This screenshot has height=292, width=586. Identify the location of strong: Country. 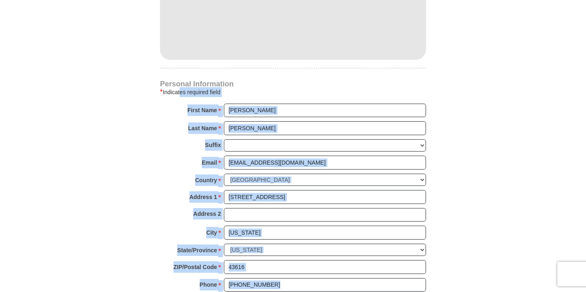
(206, 180).